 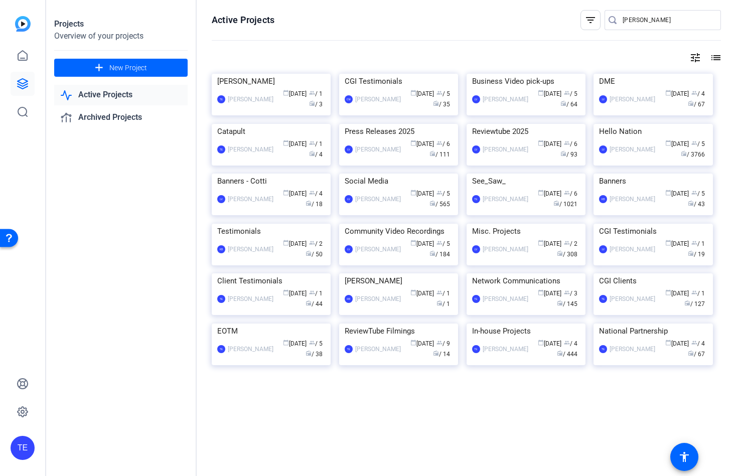 What do you see at coordinates (316, 104) in the screenshot?
I see `span: / 3` at bounding box center [316, 104].